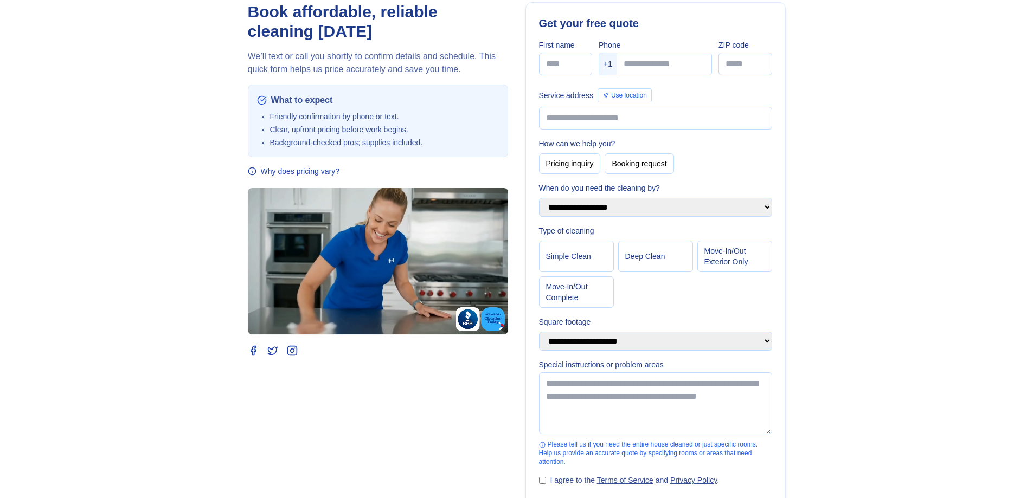 The height and width of the screenshot is (498, 1033). I want to click on a: Instagram, so click(292, 351).